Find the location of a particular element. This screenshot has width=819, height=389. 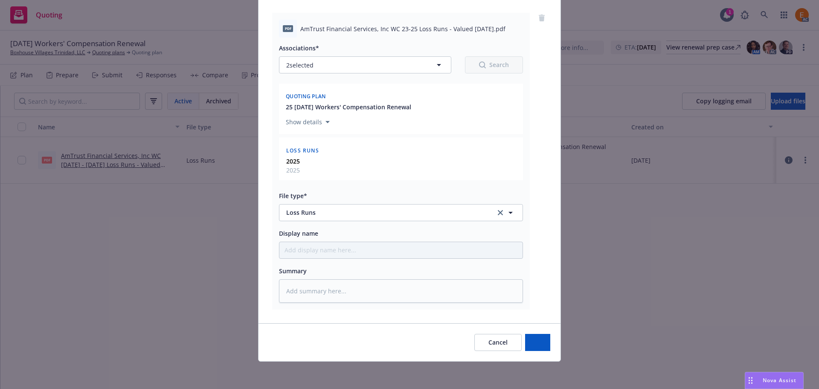

a: clear selection is located at coordinates (501, 213).